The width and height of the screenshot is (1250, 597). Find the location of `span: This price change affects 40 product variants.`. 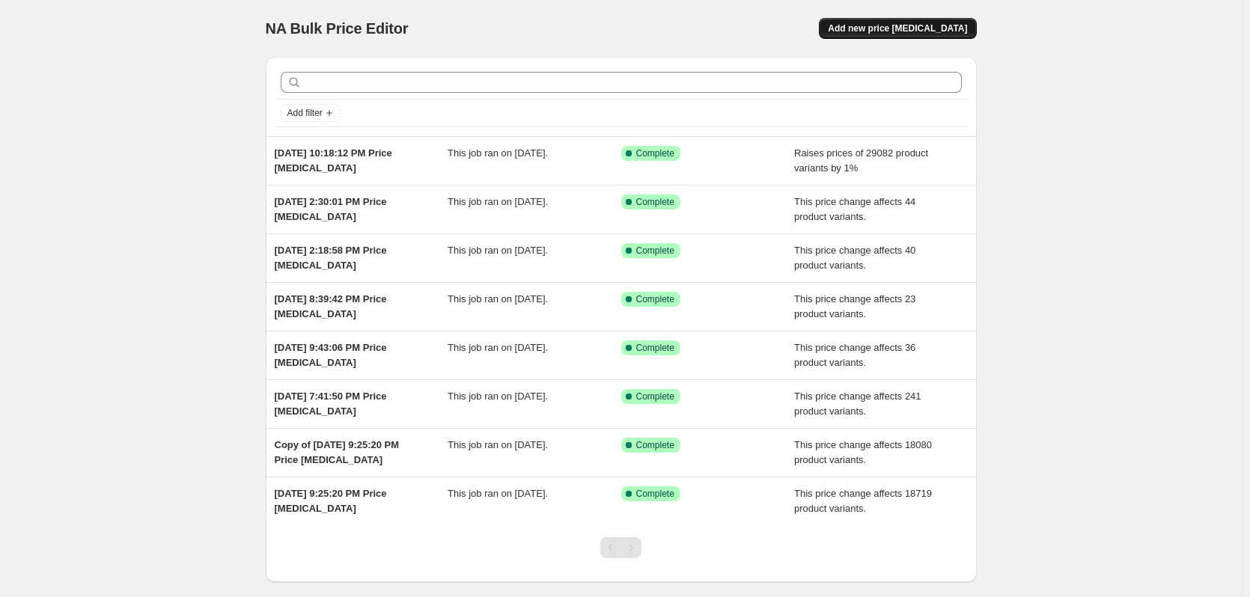

span: This price change affects 40 product variants. is located at coordinates (855, 257).